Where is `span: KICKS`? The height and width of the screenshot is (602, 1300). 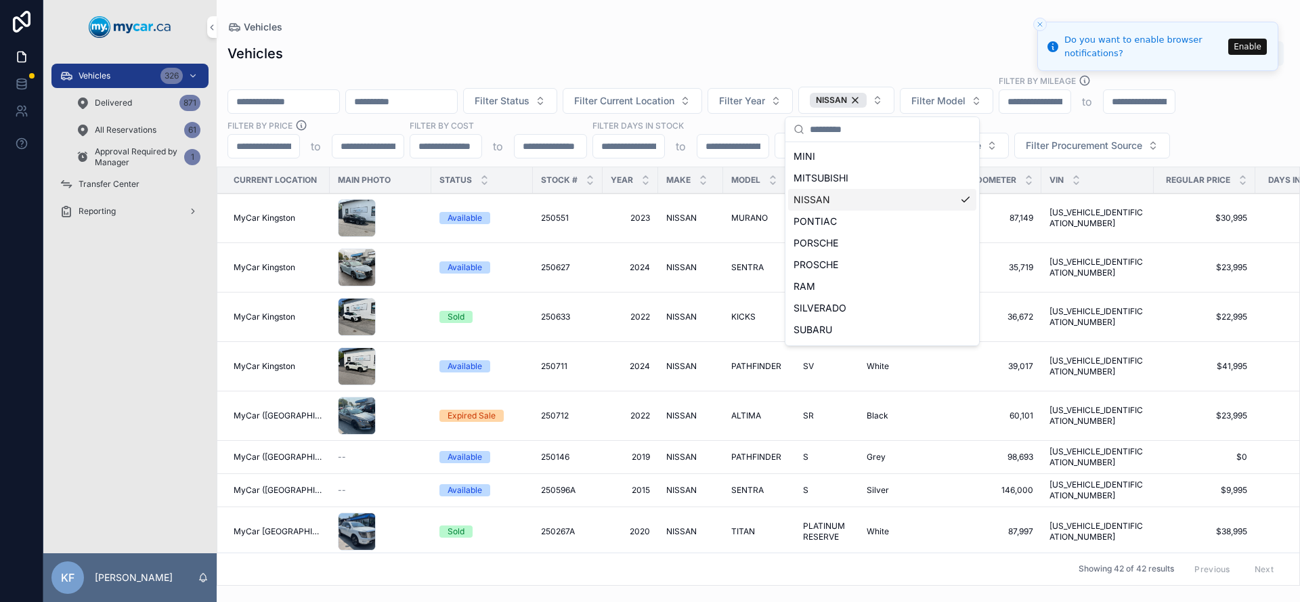 span: KICKS is located at coordinates (743, 317).